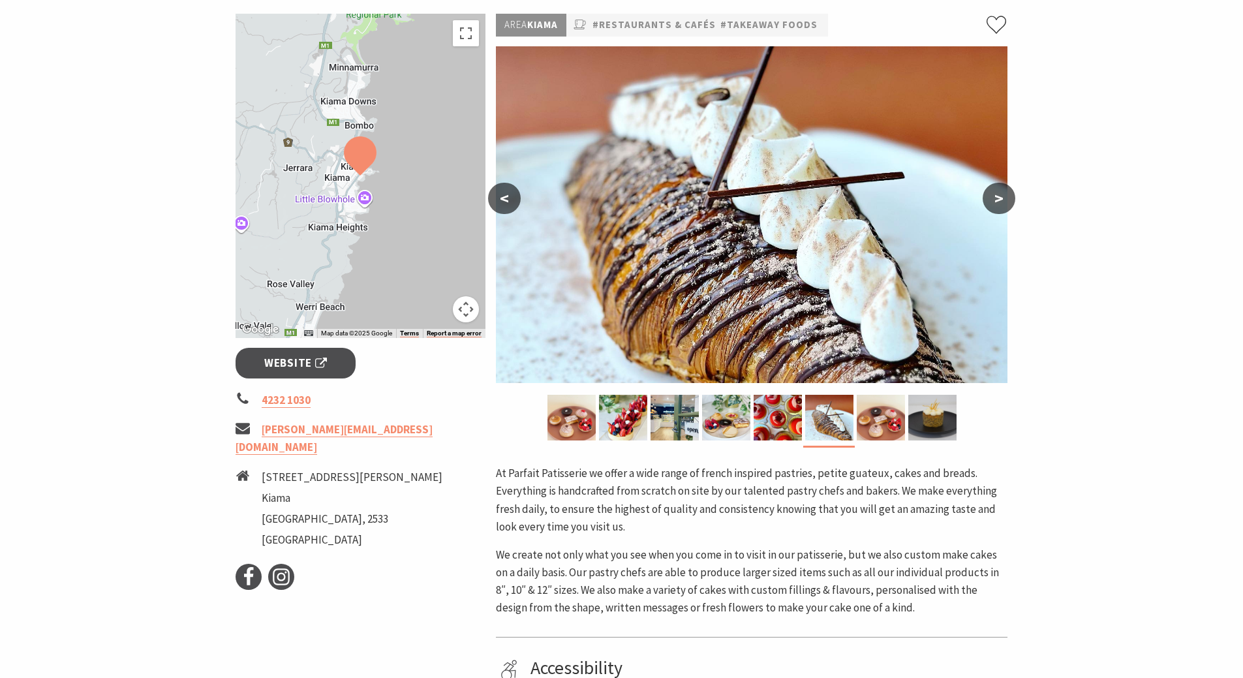 The image size is (1243, 678). Describe the element at coordinates (466, 309) in the screenshot. I see `button: Map camera controls` at that location.